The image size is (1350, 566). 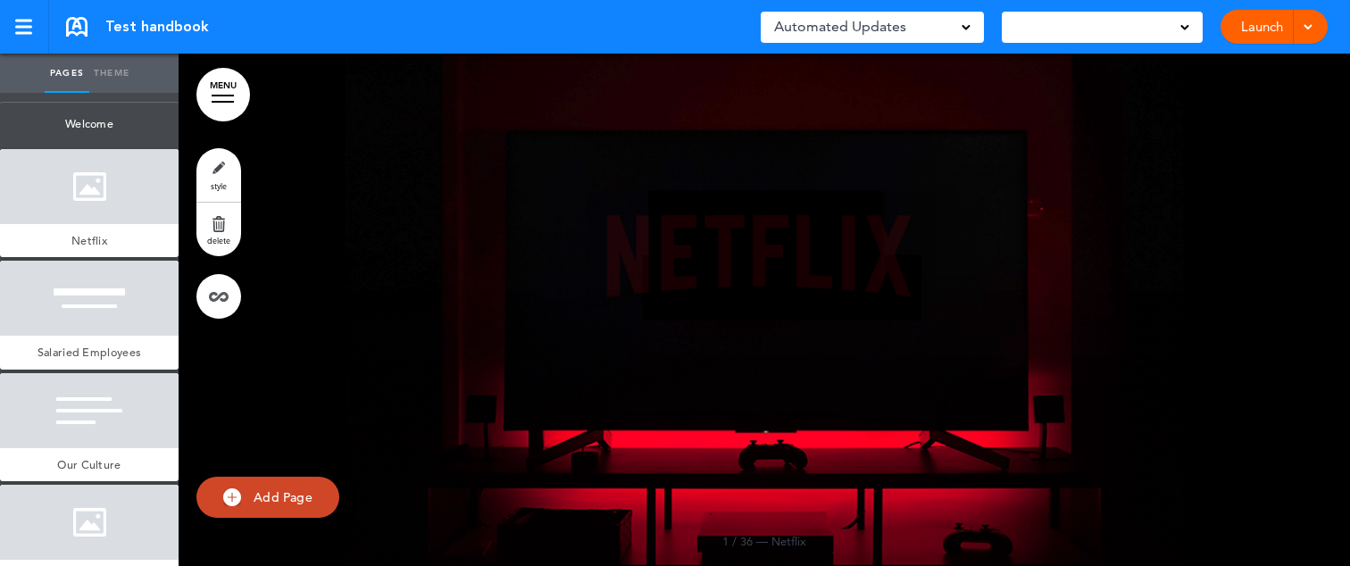 I want to click on span: delete, so click(x=219, y=240).